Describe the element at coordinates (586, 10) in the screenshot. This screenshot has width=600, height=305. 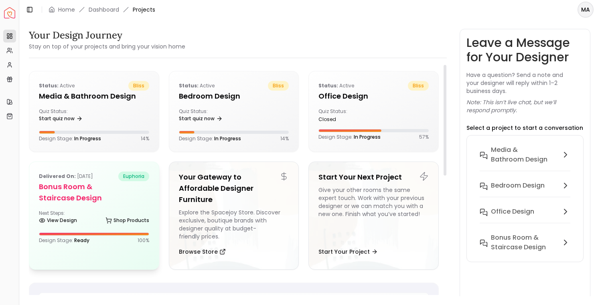
I see `span: MA` at that location.